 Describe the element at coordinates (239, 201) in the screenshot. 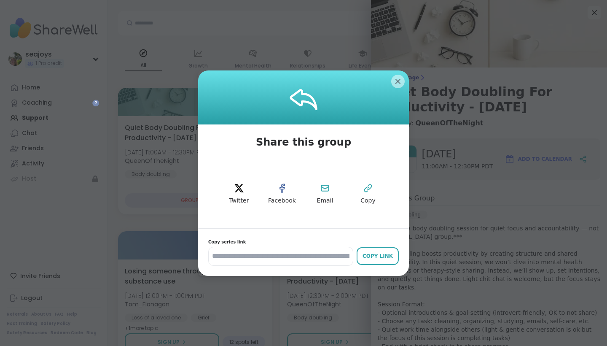

I see `span: Twitter` at that location.